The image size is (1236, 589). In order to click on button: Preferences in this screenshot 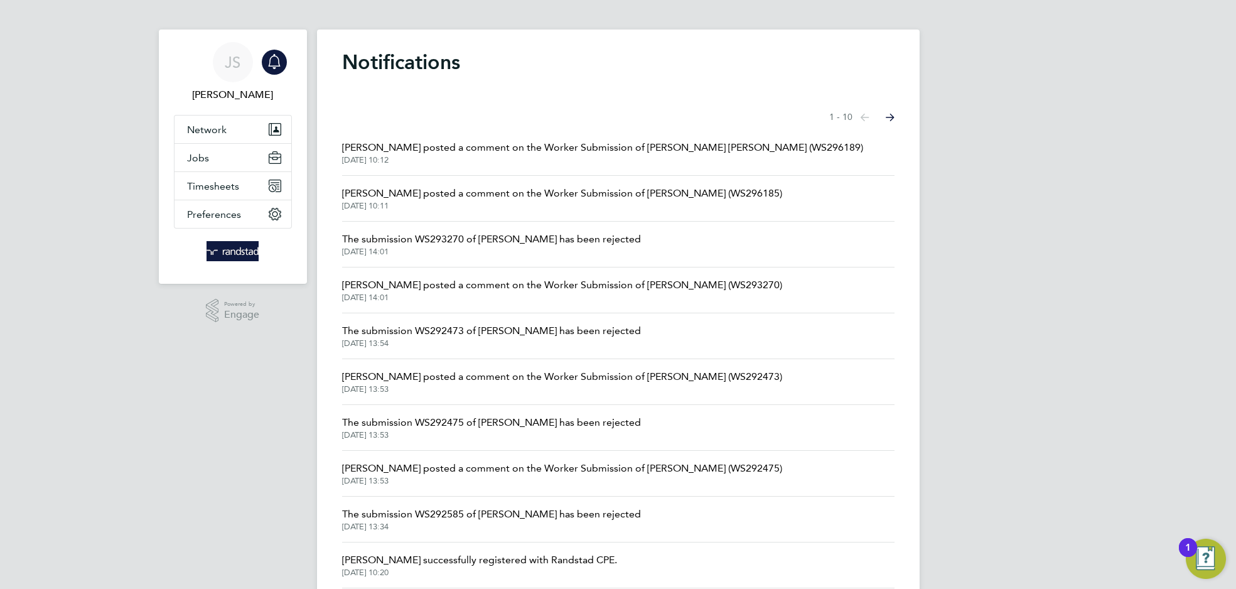, I will do `click(233, 214)`.